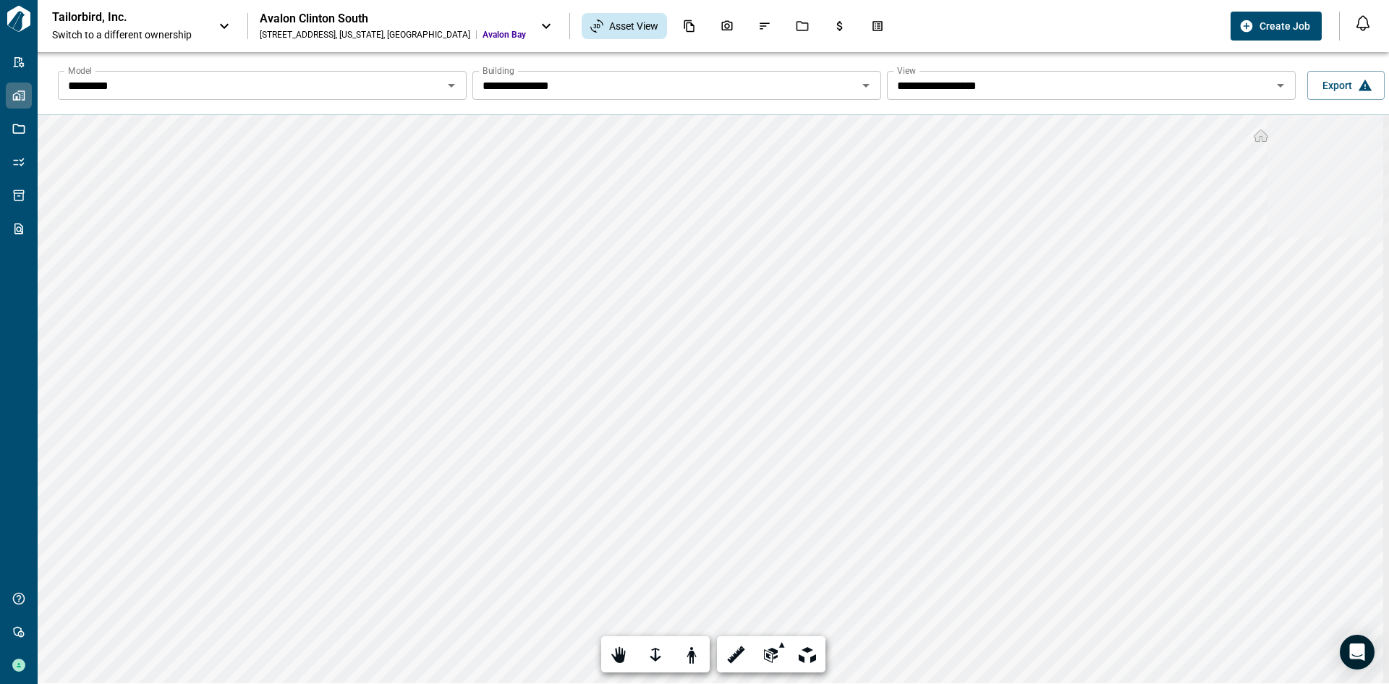  Describe the element at coordinates (1337, 85) in the screenshot. I see `span: Export` at that location.